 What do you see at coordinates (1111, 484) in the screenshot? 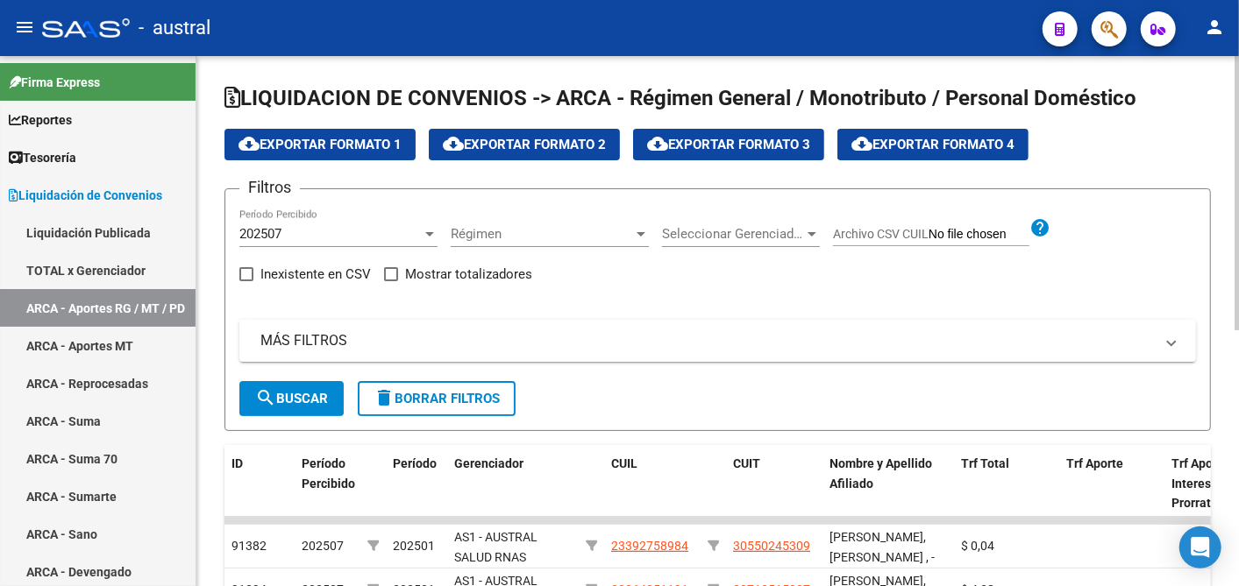
I see `datatable-header-cell: Trf Aporte` at bounding box center [1111, 484].